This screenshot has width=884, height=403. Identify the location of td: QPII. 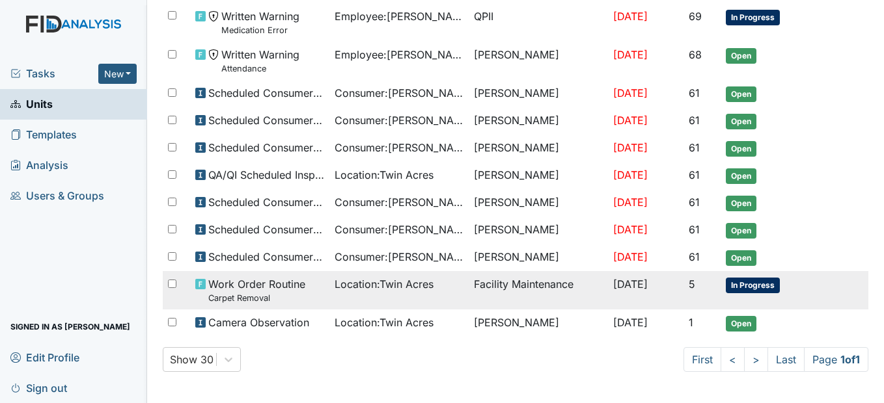
(538, 22).